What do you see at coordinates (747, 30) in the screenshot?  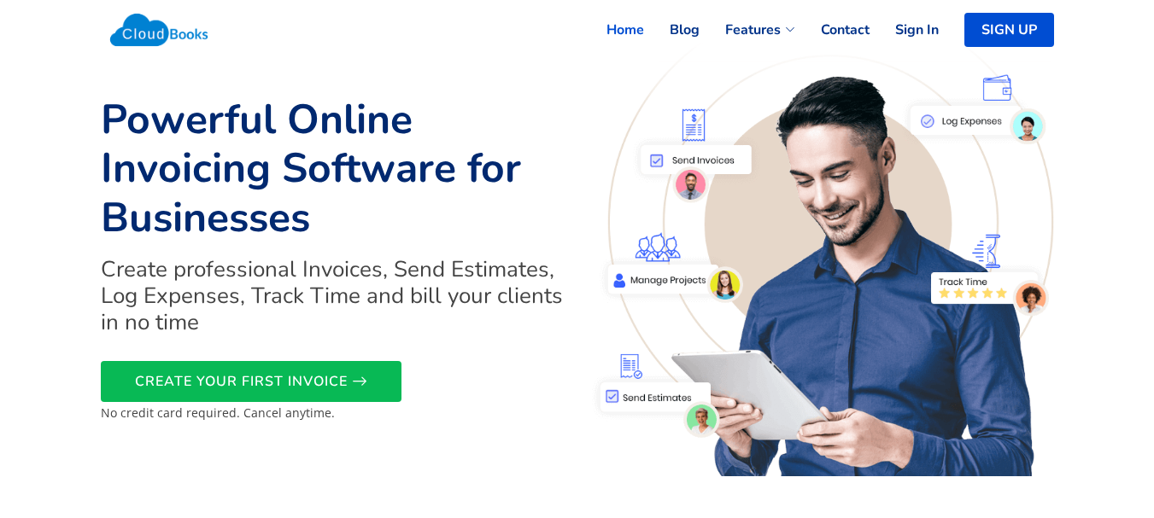 I see `a: Features` at bounding box center [747, 30].